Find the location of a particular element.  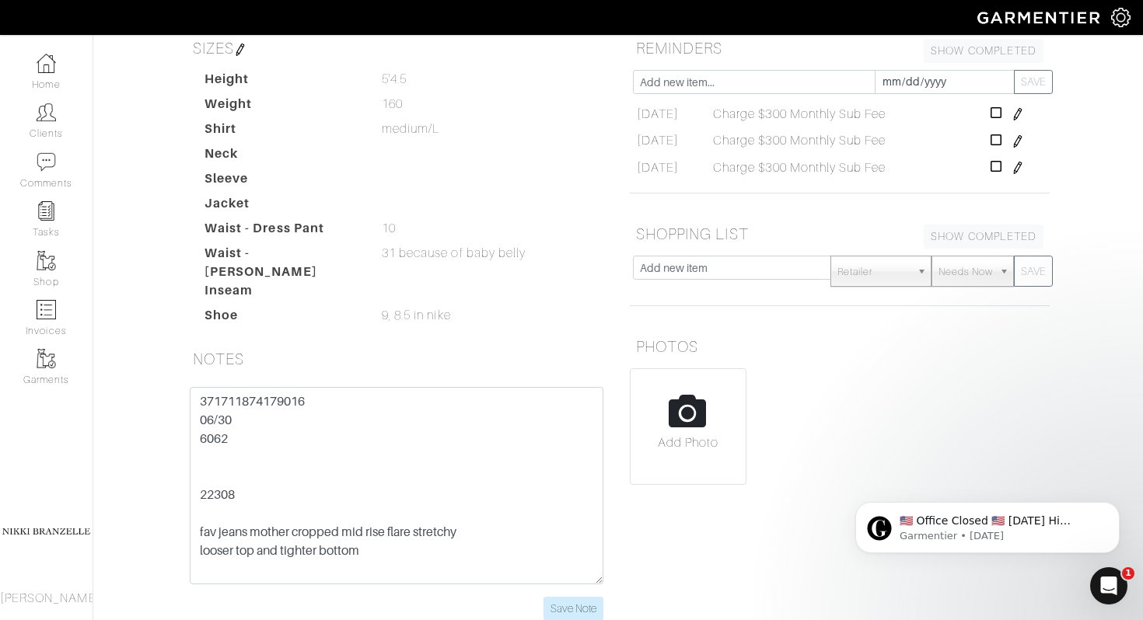

h5: NOTES is located at coordinates (396, 359).